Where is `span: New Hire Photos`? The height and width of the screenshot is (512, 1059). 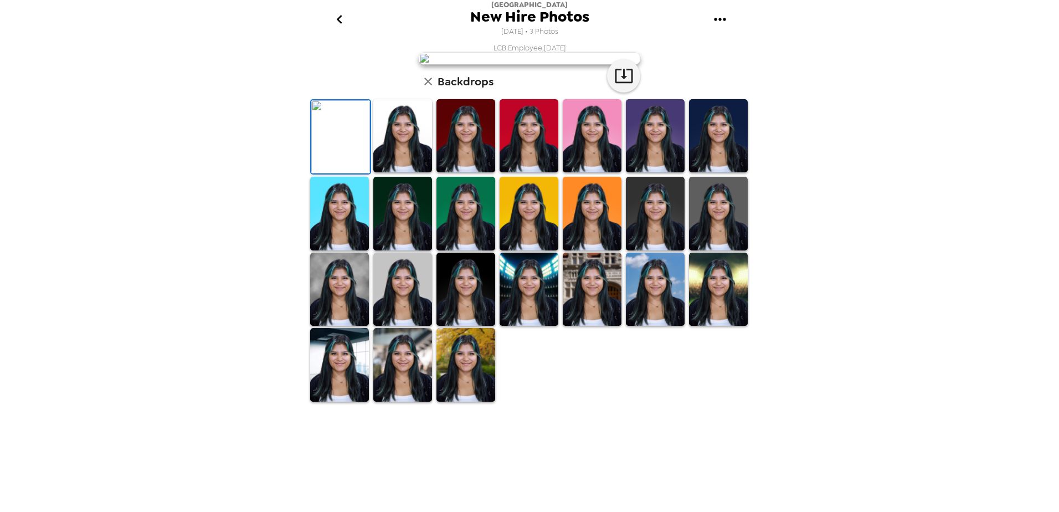 span: New Hire Photos is located at coordinates (529, 17).